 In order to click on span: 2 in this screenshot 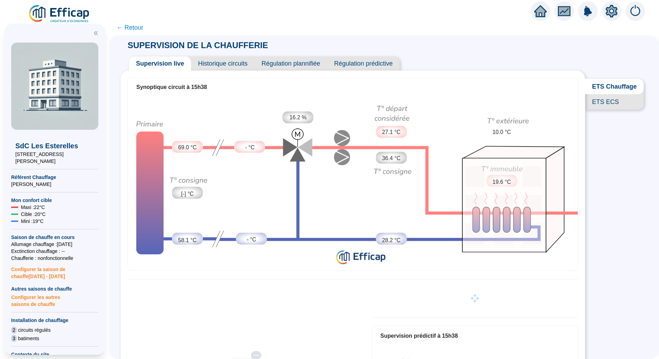, I will do `click(14, 330)`.